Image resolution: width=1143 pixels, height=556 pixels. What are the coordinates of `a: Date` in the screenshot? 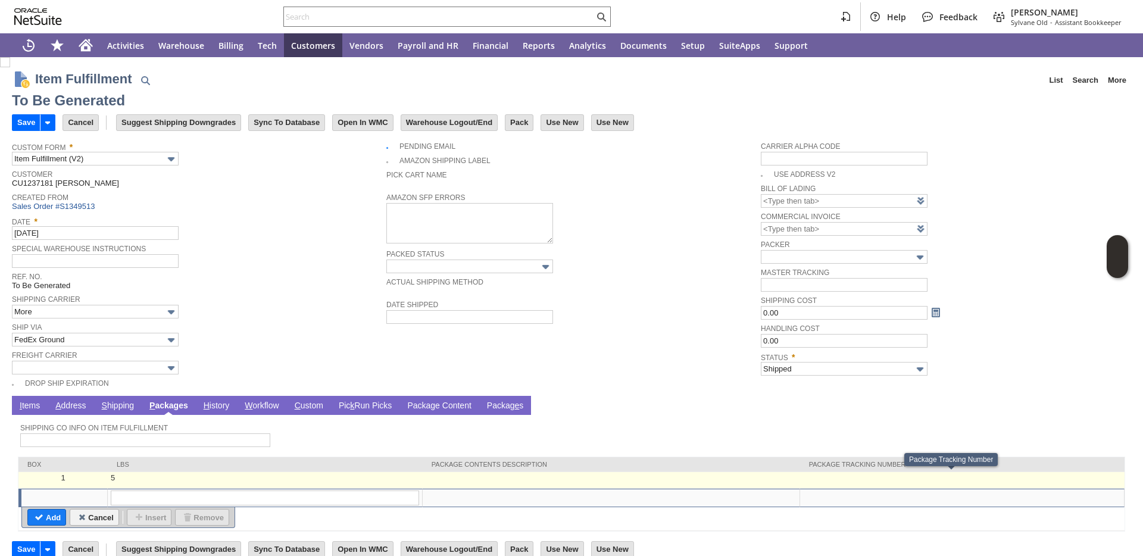 It's located at (21, 222).